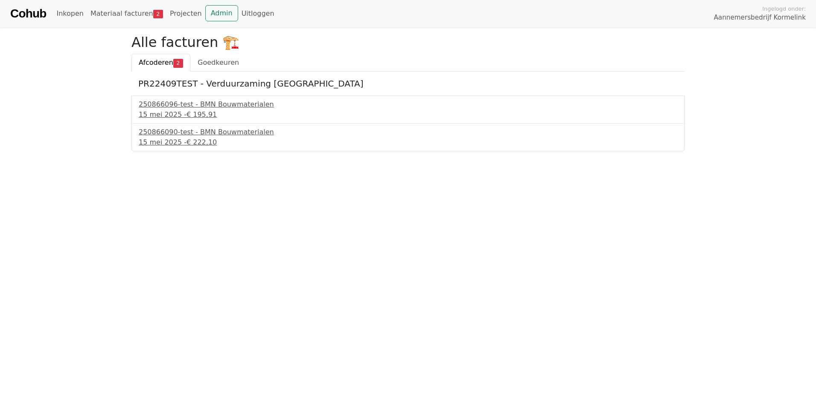 Image resolution: width=816 pixels, height=394 pixels. What do you see at coordinates (28, 14) in the screenshot?
I see `a: Cohub` at bounding box center [28, 14].